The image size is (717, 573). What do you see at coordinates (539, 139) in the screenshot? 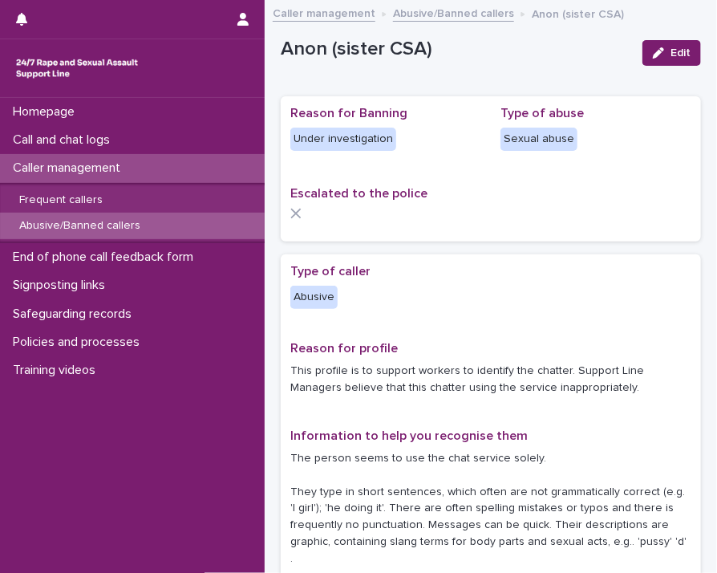
I see `div: Sexual abuse` at bounding box center [539, 139].